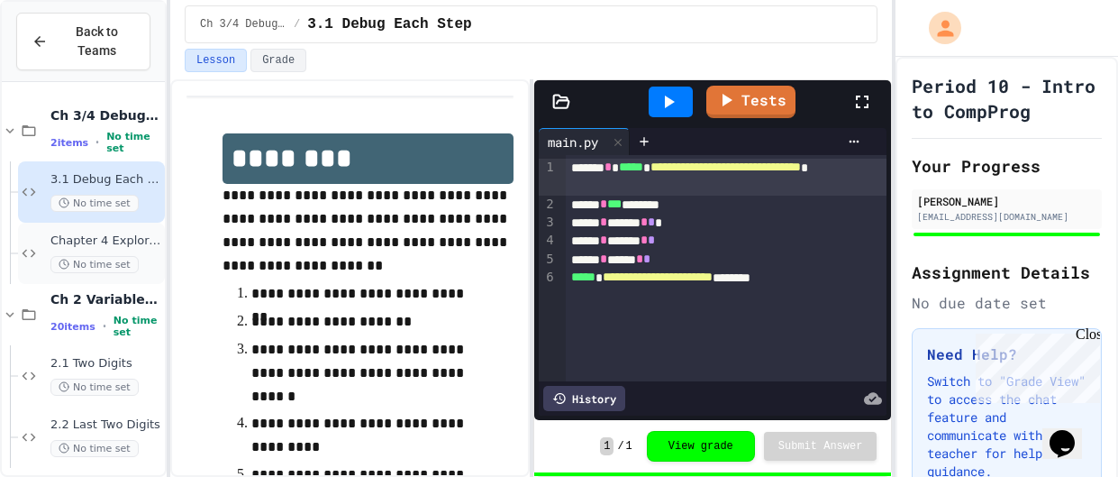  Describe the element at coordinates (105, 363) in the screenshot. I see `span: 2.1 Two Digits` at that location.